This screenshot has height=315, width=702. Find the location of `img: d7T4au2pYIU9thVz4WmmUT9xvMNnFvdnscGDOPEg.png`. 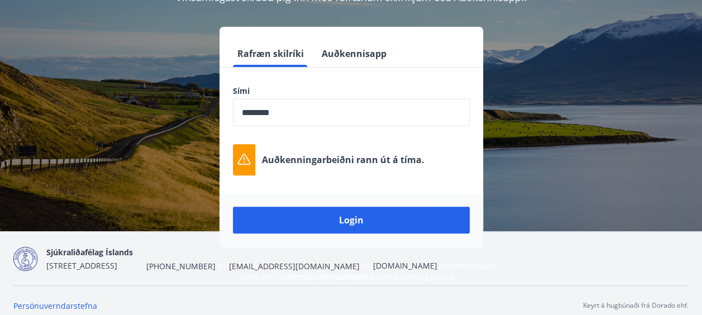

img: d7T4au2pYIU9thVz4WmmUT9xvMNnFvdnscGDOPEg.png is located at coordinates (25, 259).